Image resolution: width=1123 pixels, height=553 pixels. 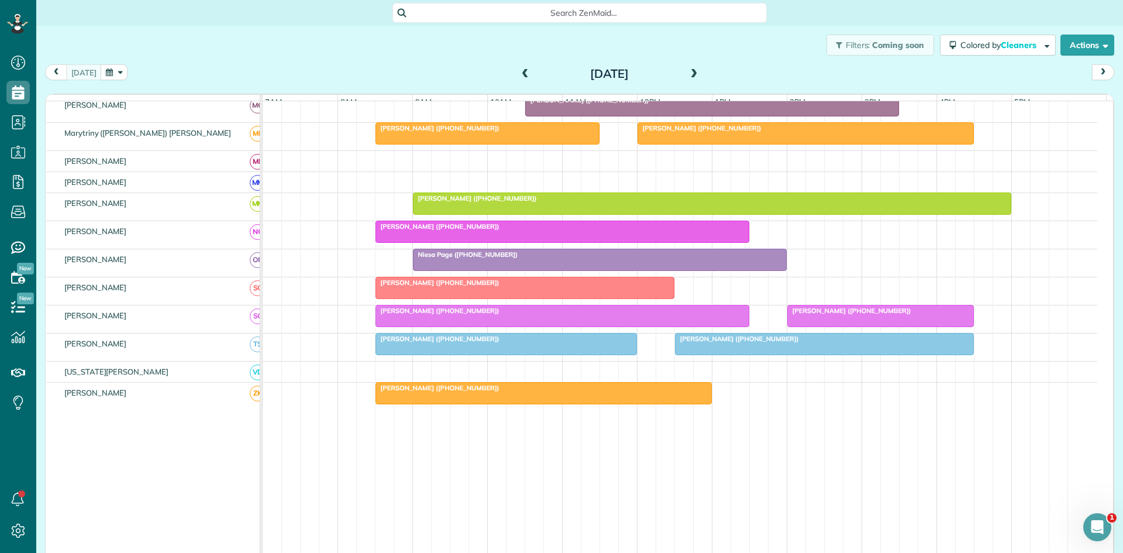 What do you see at coordinates (257, 344) in the screenshot?
I see `span: TS` at bounding box center [257, 344].